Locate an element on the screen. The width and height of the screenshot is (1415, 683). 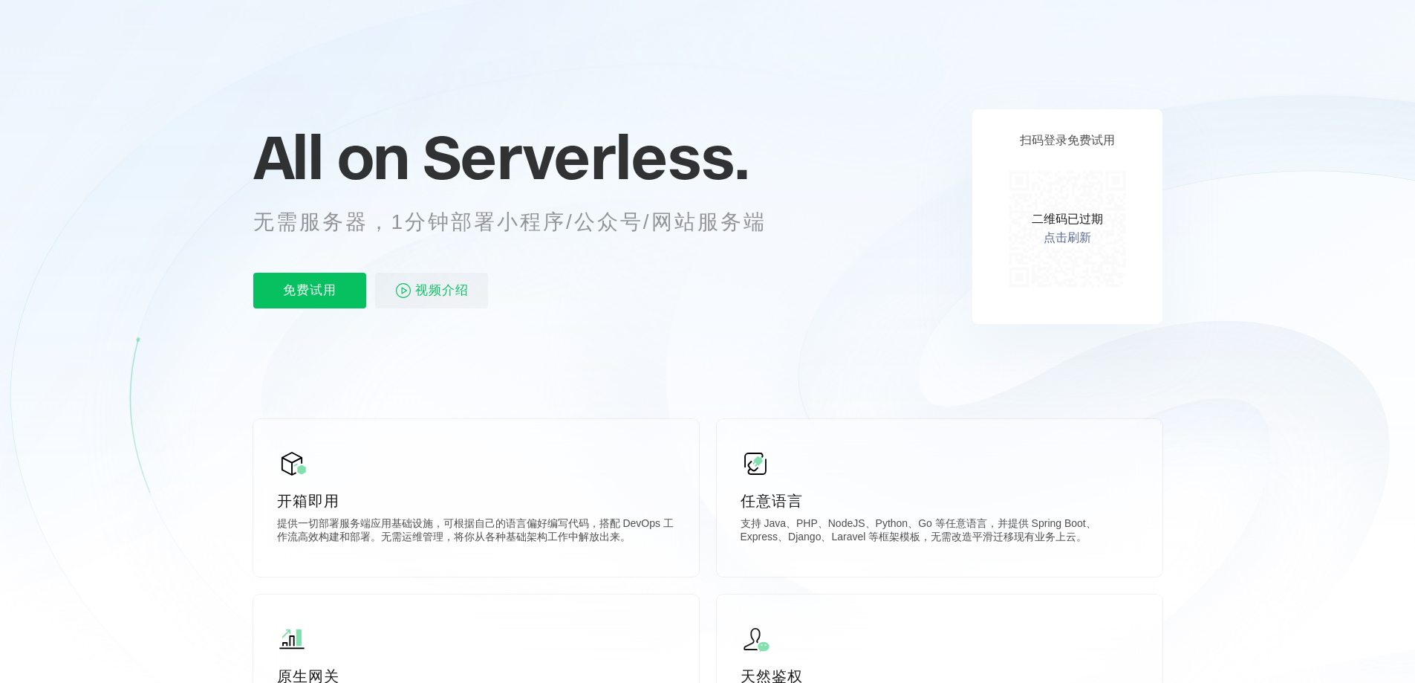
p: 无需服务器，1分钟部署小程序/公众号/网站服务端 is located at coordinates (524, 222).